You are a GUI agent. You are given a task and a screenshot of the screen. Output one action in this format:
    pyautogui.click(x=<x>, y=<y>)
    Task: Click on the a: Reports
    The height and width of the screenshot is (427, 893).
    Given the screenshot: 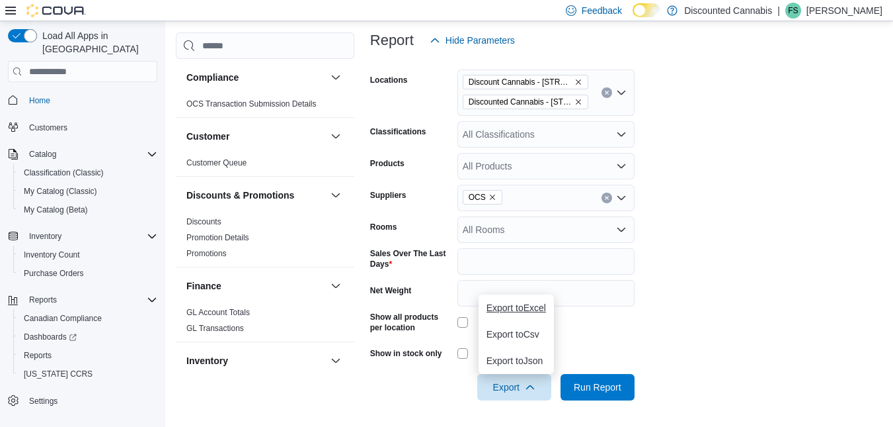 What is the action you would take?
    pyautogui.click(x=38, y=355)
    